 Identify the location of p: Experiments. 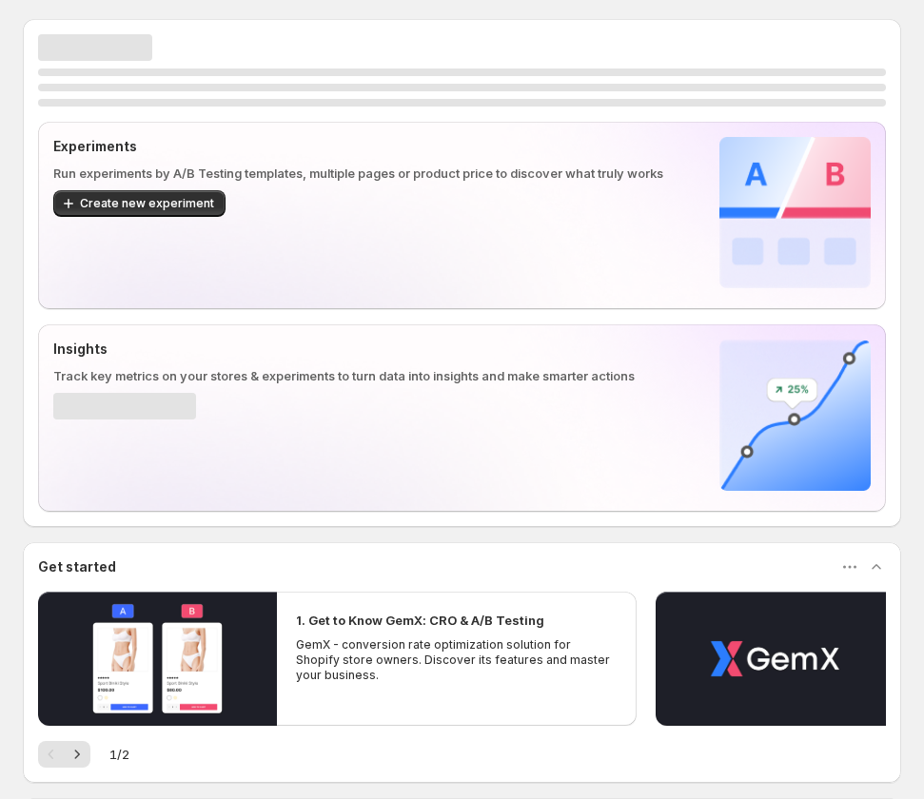
(382, 147).